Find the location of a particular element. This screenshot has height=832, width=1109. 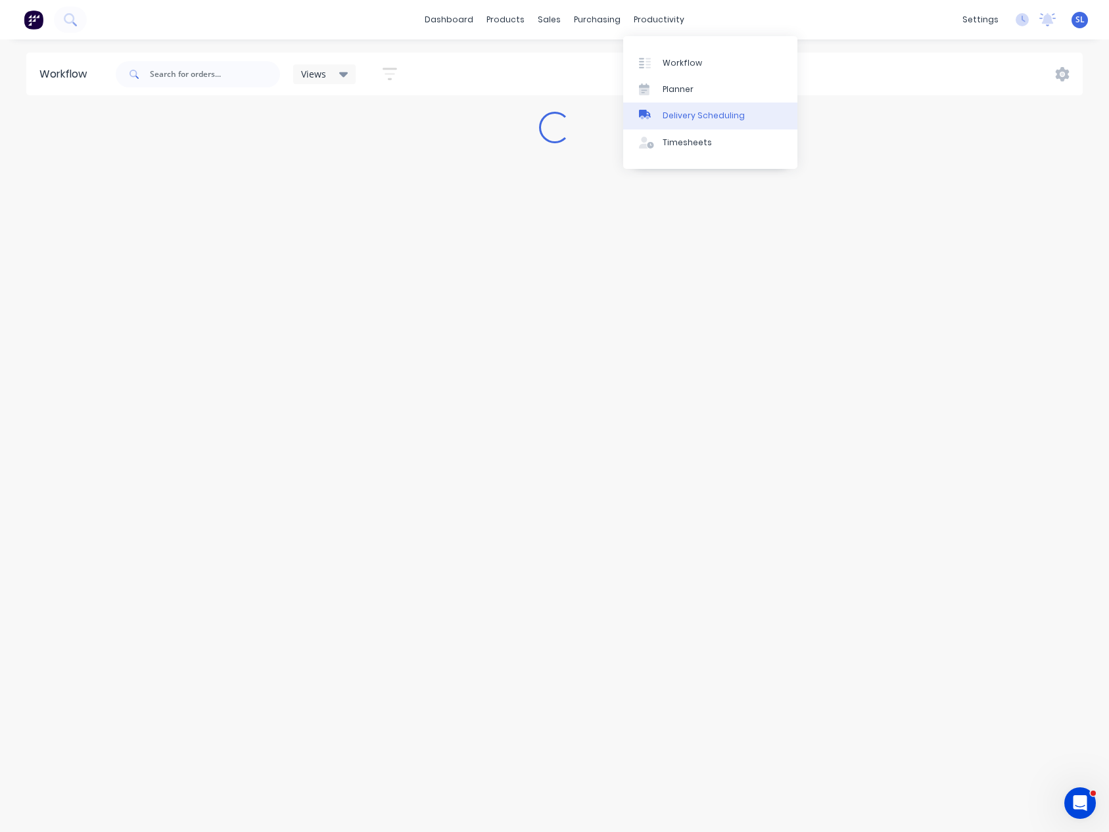

a: Delivery Scheduling is located at coordinates (710, 116).